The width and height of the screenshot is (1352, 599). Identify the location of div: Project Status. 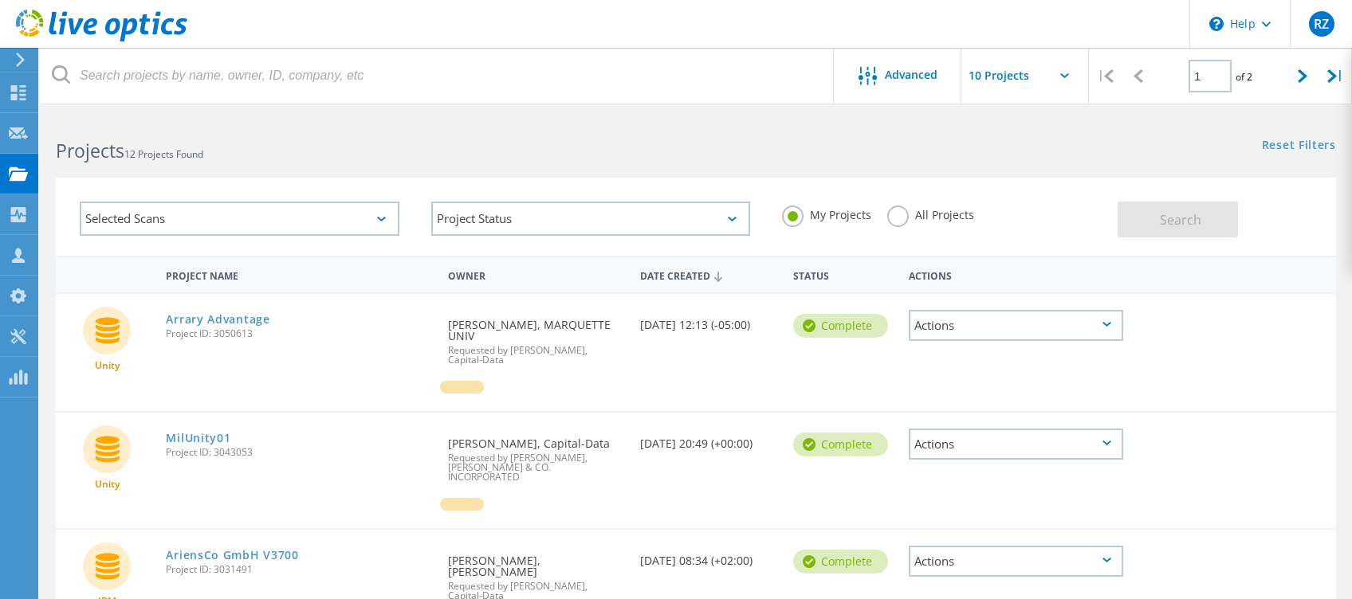
(591, 218).